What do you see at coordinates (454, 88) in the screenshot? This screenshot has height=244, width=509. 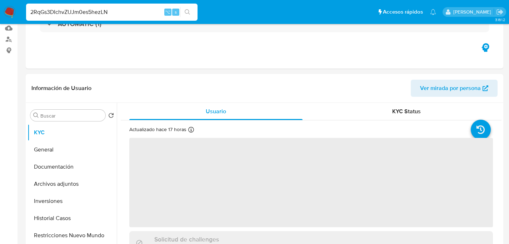 I see `button: Ver mirada por persona` at bounding box center [454, 88].